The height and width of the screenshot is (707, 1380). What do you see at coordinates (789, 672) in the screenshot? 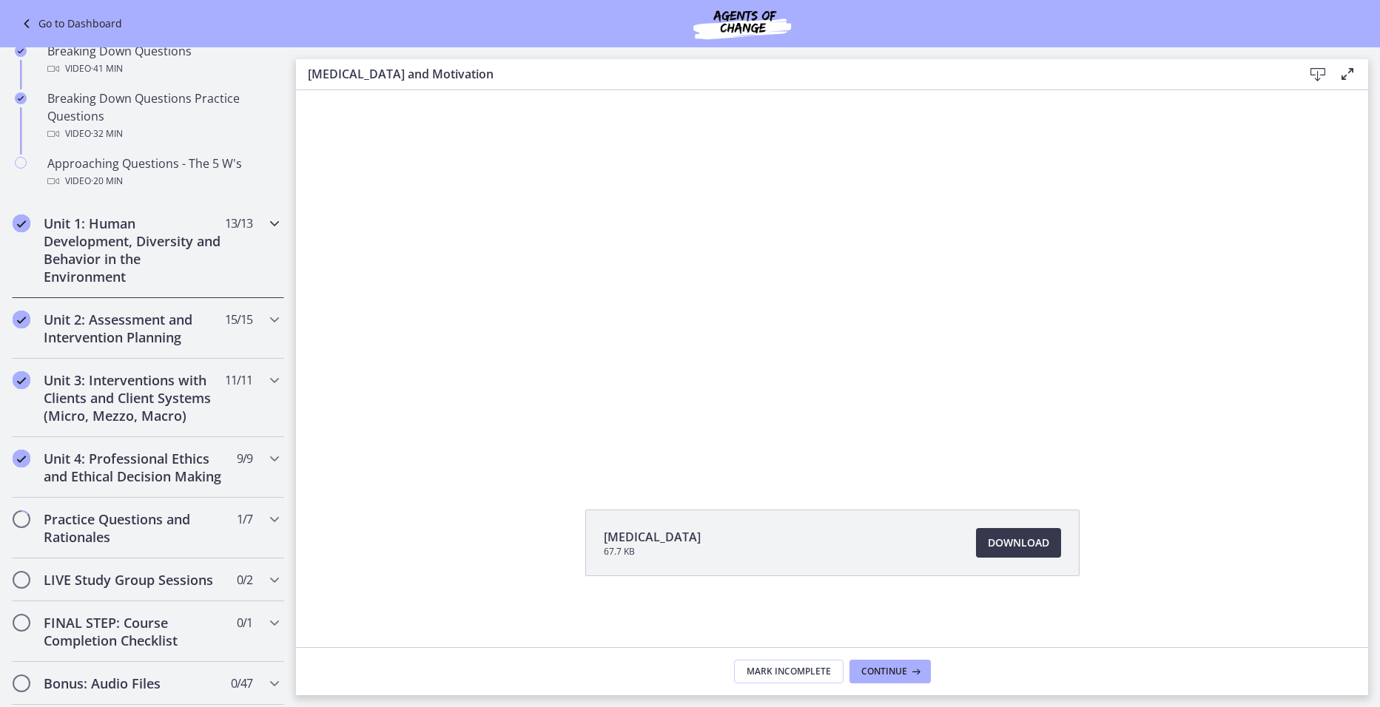
I see `button: Mark Incomplete` at bounding box center [789, 672].